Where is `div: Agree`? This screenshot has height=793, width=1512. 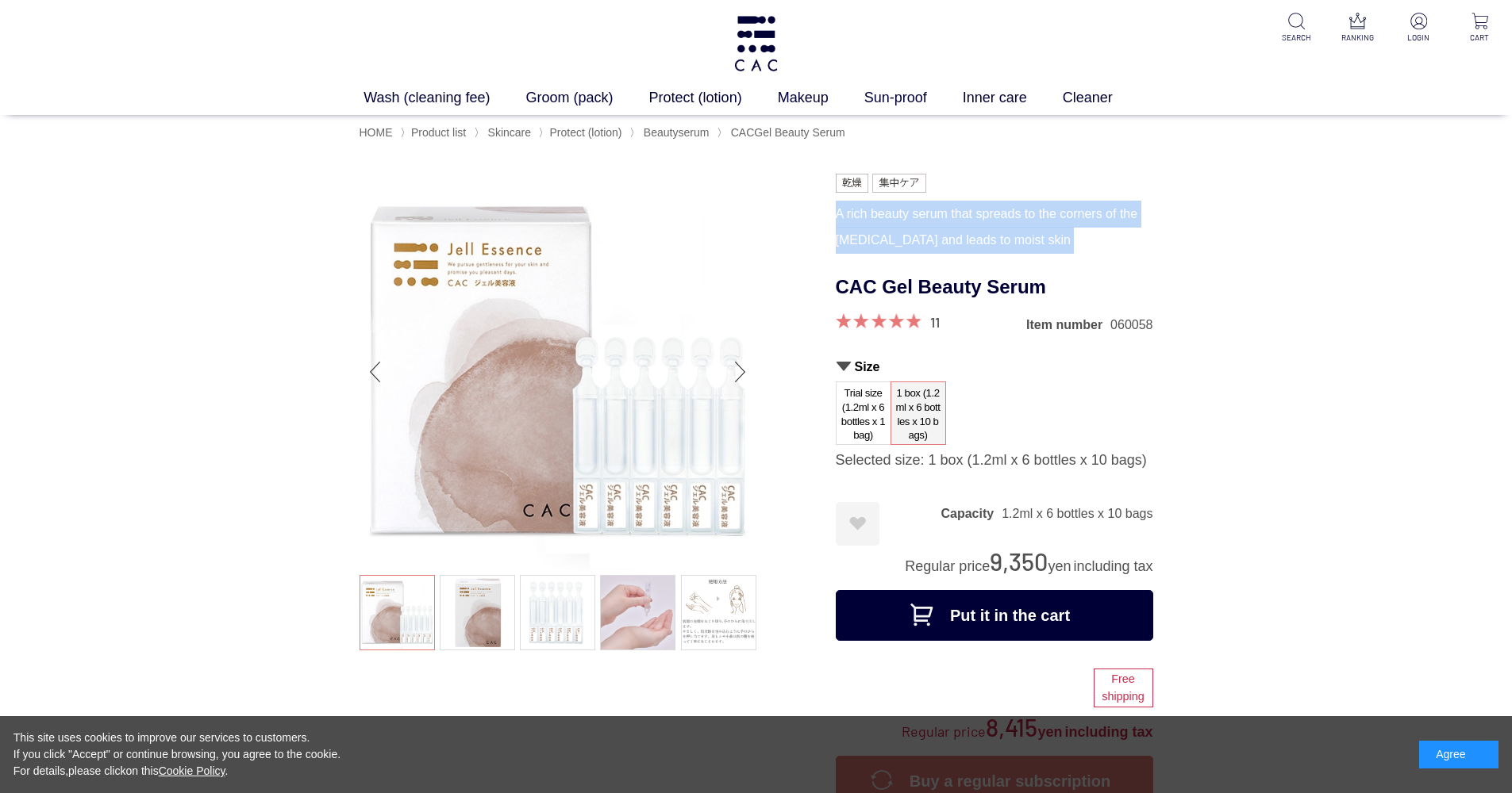 div: Agree is located at coordinates (1458, 754).